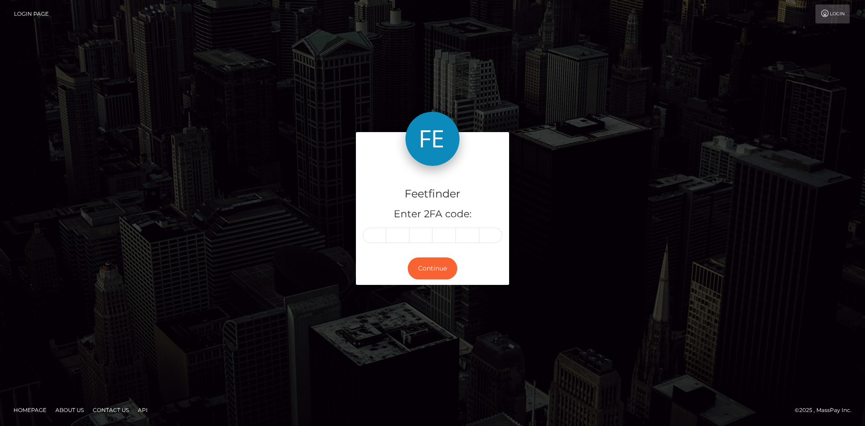 The width and height of the screenshot is (865, 426). I want to click on a: Login Page, so click(31, 14).